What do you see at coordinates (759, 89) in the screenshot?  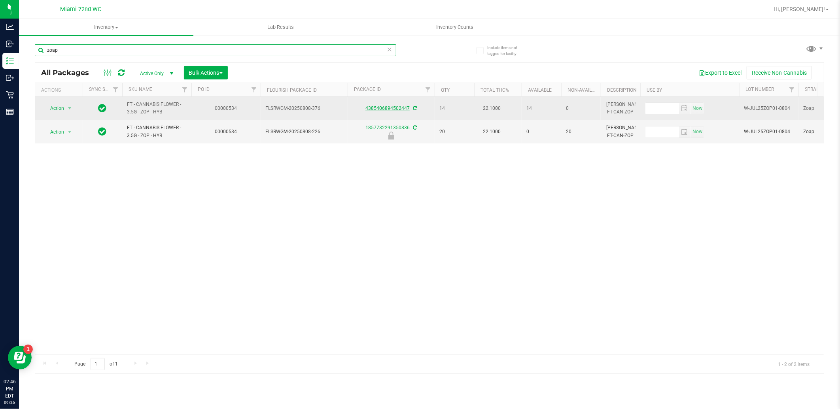 I see `a: Lot Number` at bounding box center [759, 89].